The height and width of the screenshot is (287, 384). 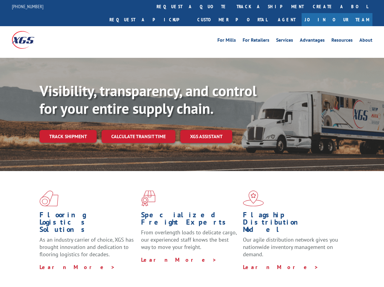 I want to click on h1: Specialized Freight Experts, so click(x=189, y=220).